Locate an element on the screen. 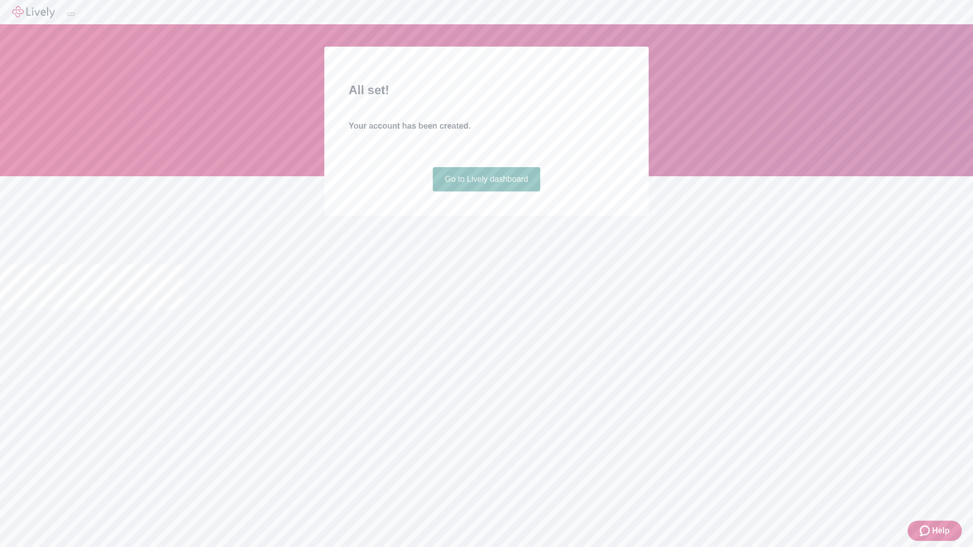 Image resolution: width=973 pixels, height=547 pixels. button: Zendesk support iconHelp is located at coordinates (934, 531).